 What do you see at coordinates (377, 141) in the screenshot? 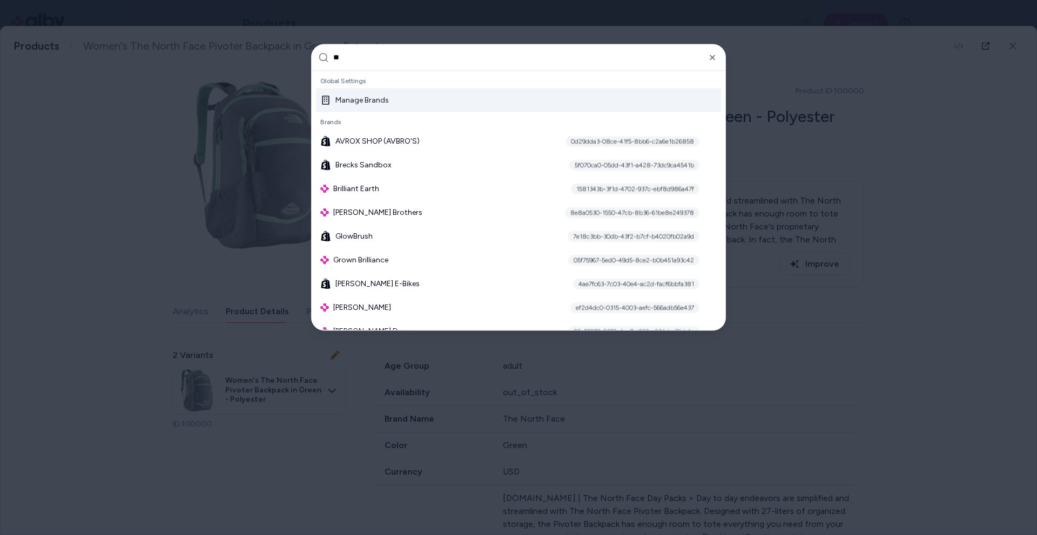
I see `span: AVROX SHOP (AVBRO'S)` at bounding box center [377, 141].